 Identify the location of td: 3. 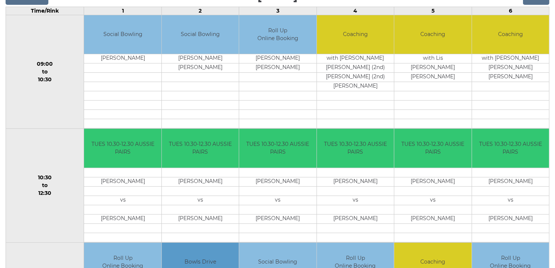
(278, 11).